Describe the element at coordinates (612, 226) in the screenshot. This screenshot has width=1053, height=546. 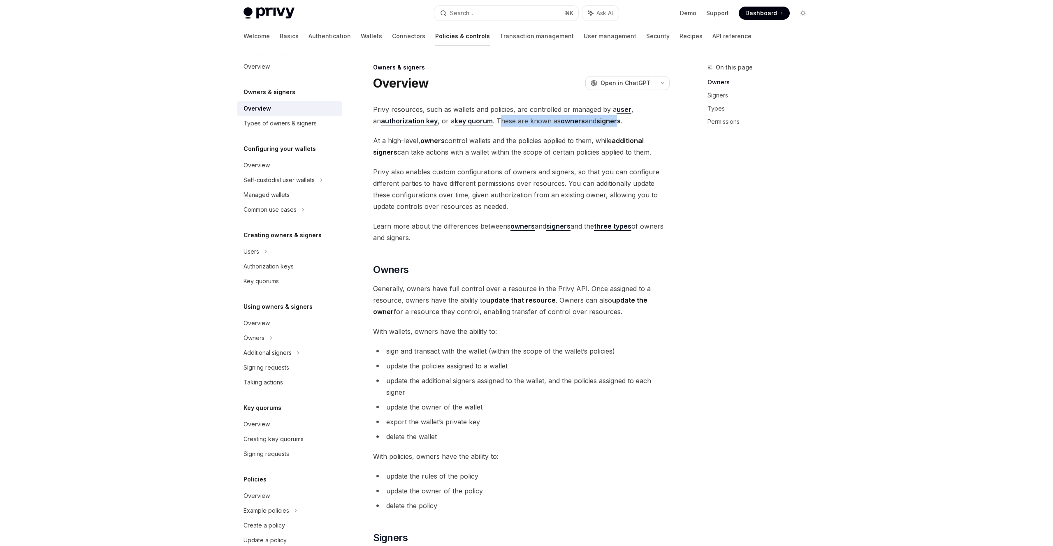
I see `a: three types` at that location.